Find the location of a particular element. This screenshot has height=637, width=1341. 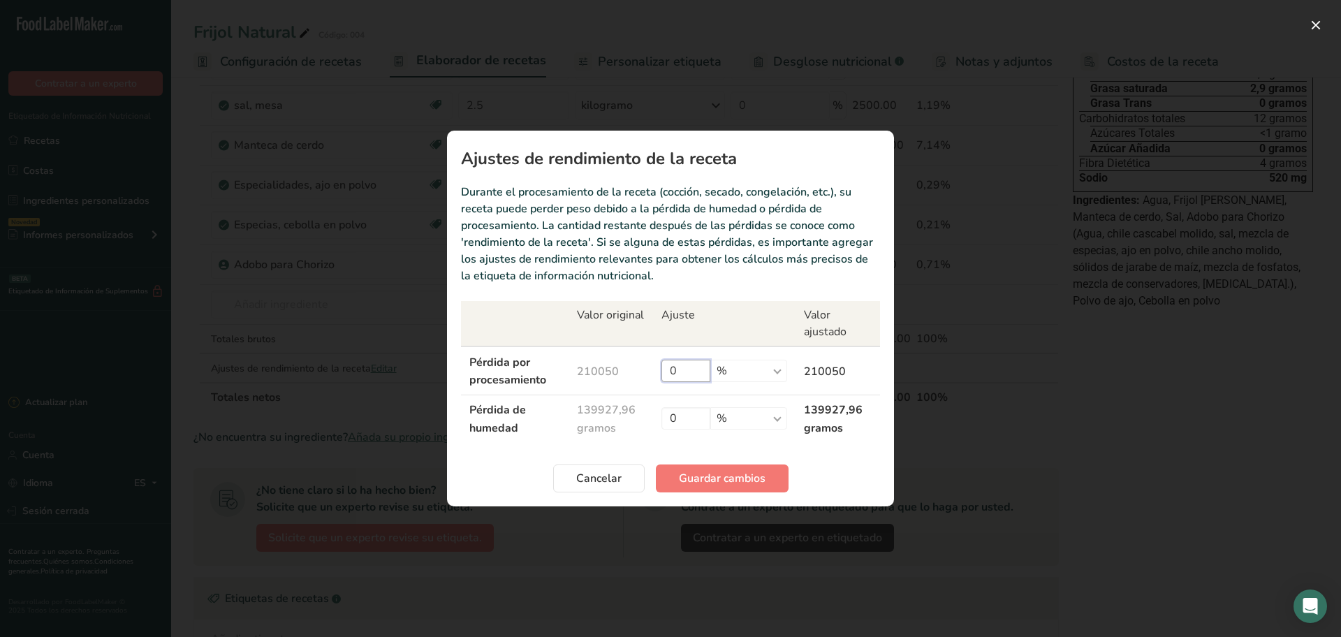

font: Pérdida por procesamiento is located at coordinates (508, 372).